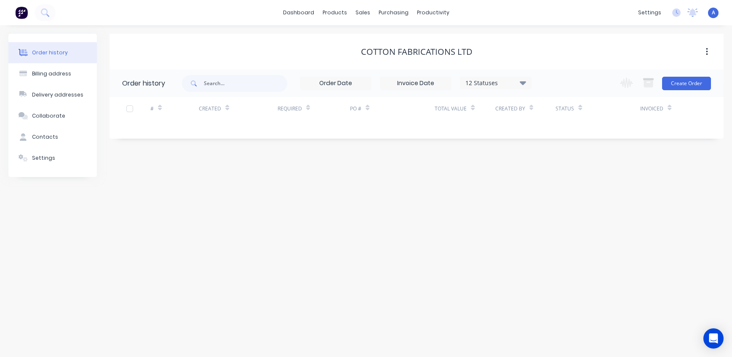 The image size is (732, 357). I want to click on div: 12 Statuses, so click(496, 83).